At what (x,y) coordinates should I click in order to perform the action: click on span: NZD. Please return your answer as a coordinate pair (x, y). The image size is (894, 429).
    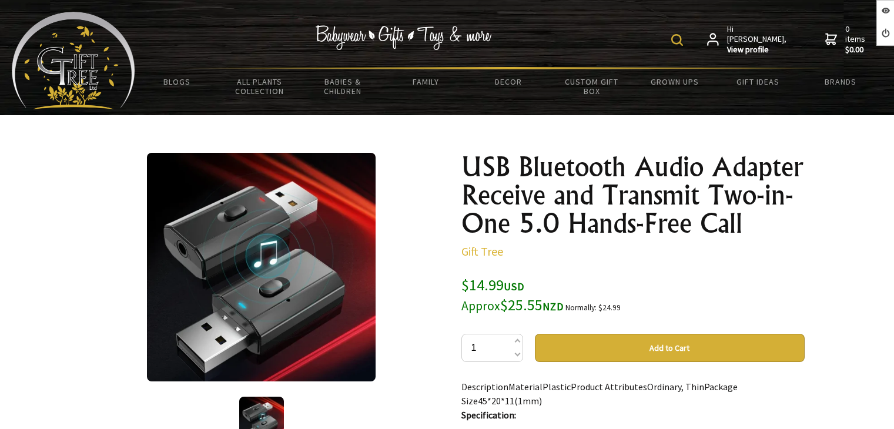
    Looking at the image, I should click on (553, 306).